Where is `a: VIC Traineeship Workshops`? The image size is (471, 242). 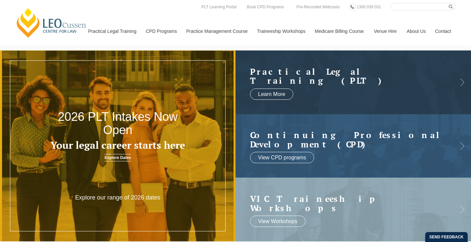 a: VIC Traineeship Workshops is located at coordinates (347, 203).